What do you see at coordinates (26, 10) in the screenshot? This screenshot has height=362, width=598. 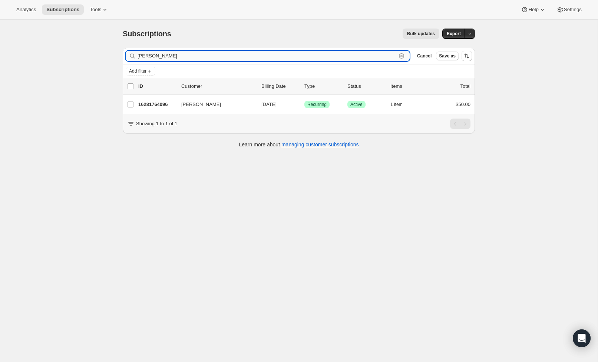 I see `span: Analytics` at bounding box center [26, 10].